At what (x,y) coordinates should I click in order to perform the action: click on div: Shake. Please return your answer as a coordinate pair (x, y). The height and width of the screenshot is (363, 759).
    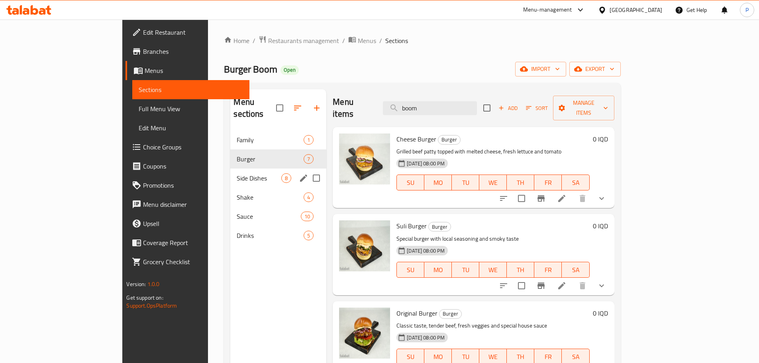
    Looking at the image, I should click on (270, 197).